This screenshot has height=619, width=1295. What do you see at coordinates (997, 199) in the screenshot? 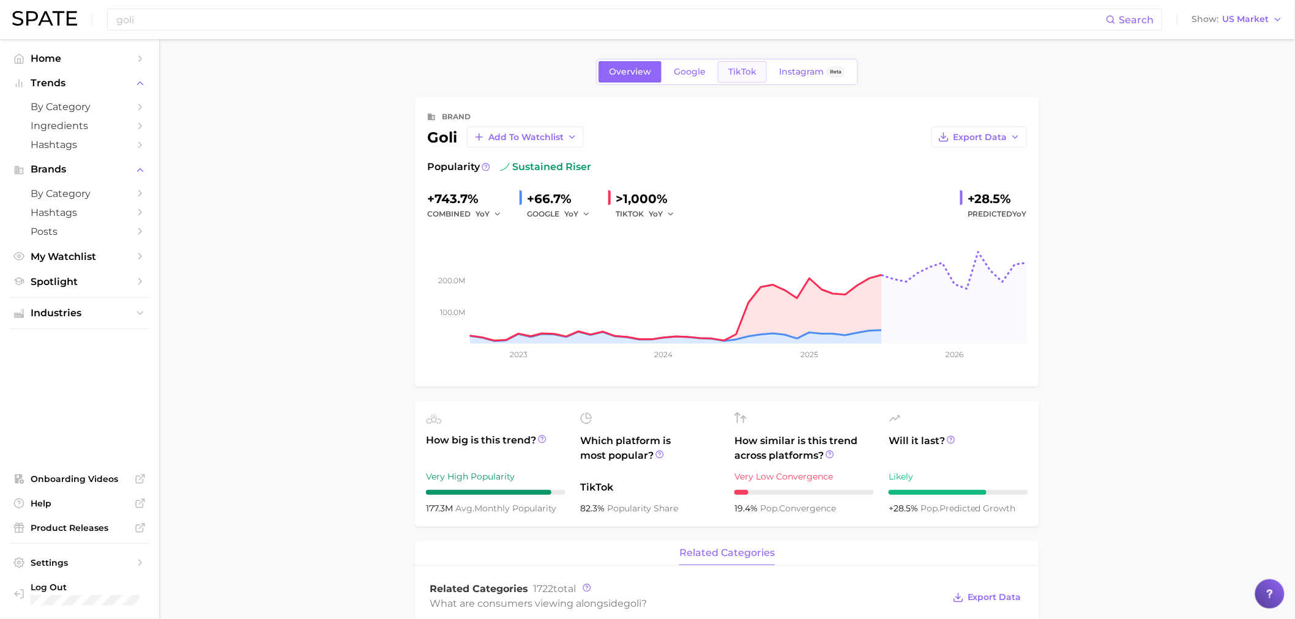
I see `div: +28.5%` at bounding box center [997, 199].